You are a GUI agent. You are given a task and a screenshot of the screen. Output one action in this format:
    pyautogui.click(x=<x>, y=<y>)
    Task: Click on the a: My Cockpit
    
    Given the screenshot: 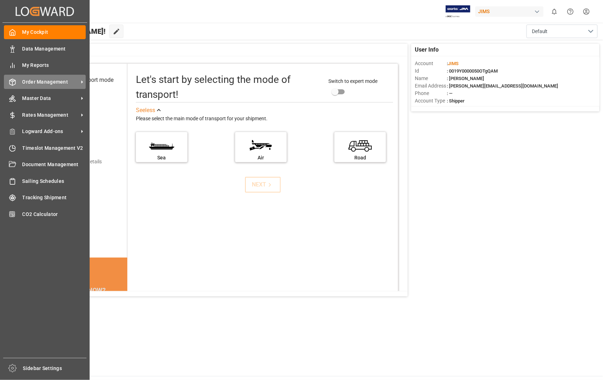 What is the action you would take?
    pyautogui.click(x=45, y=32)
    